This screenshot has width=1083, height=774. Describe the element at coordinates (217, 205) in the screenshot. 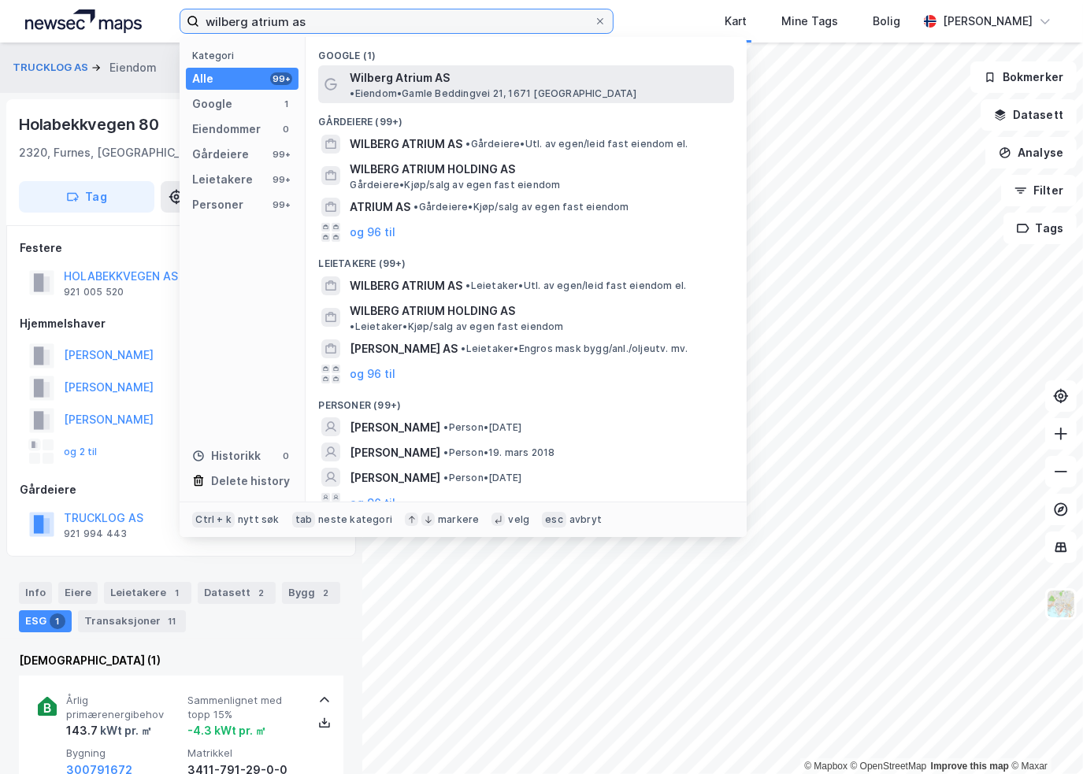

I see `div: Personer` at that location.